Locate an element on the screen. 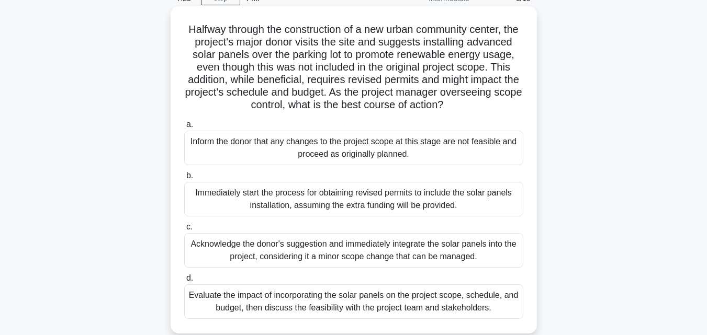  div: Evaluate the impact of incorporating the solar panels on the project scope, schedule, and budget,... is located at coordinates (354, 302).